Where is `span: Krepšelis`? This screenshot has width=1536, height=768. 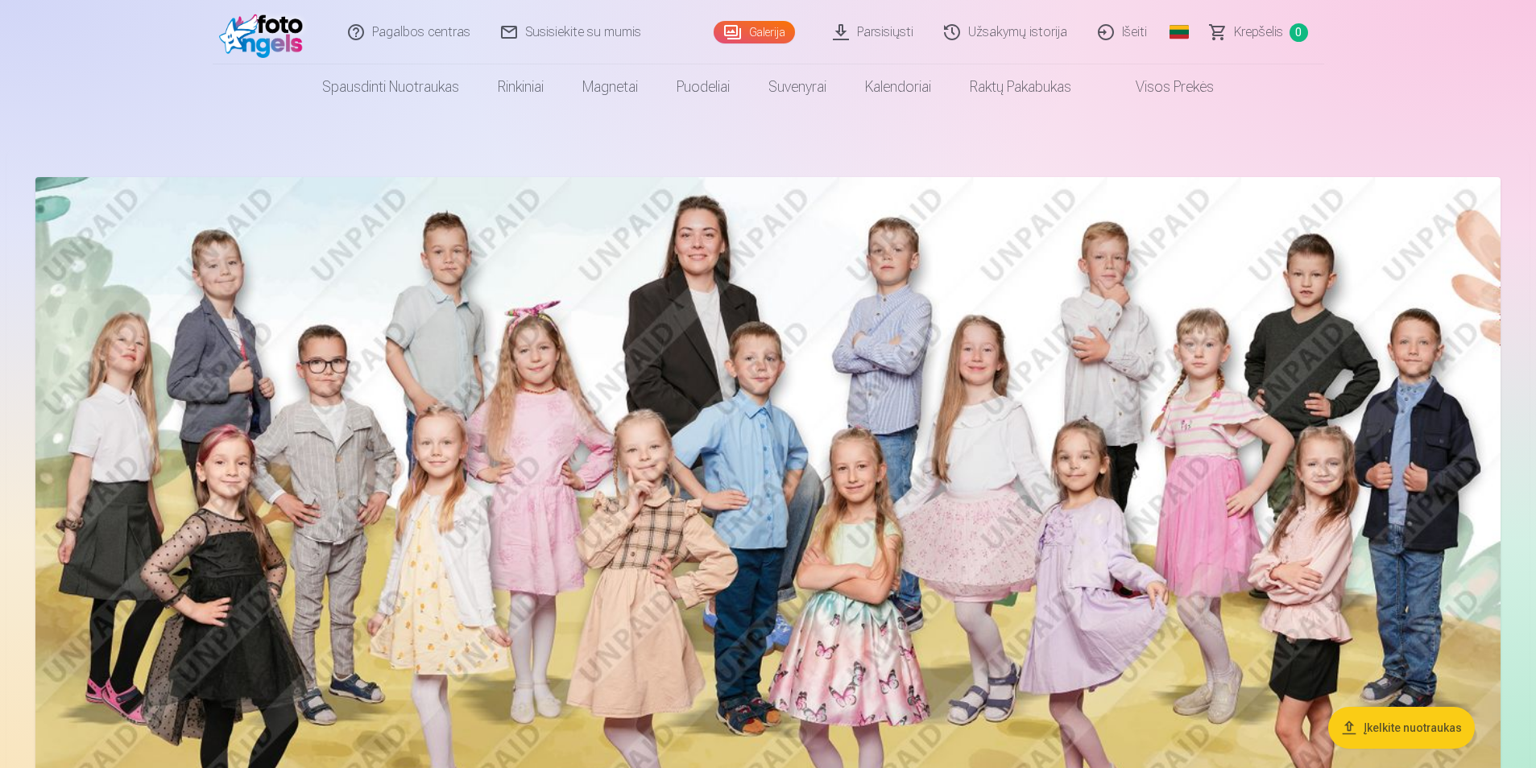 span: Krepšelis is located at coordinates (1258, 32).